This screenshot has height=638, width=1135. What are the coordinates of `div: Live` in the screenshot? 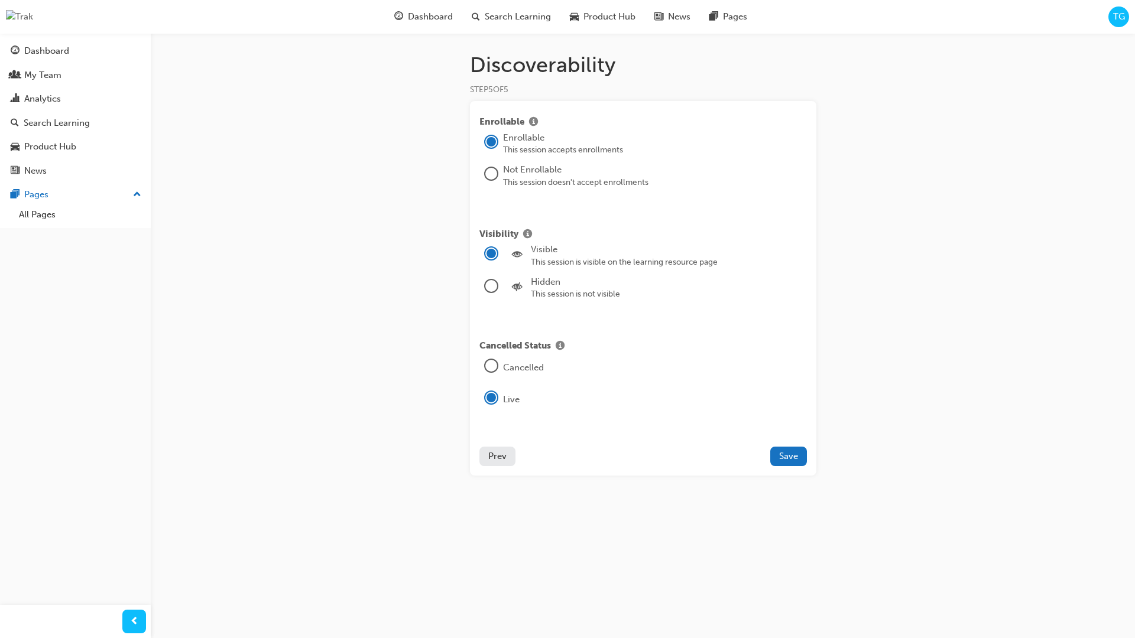 It's located at (655, 400).